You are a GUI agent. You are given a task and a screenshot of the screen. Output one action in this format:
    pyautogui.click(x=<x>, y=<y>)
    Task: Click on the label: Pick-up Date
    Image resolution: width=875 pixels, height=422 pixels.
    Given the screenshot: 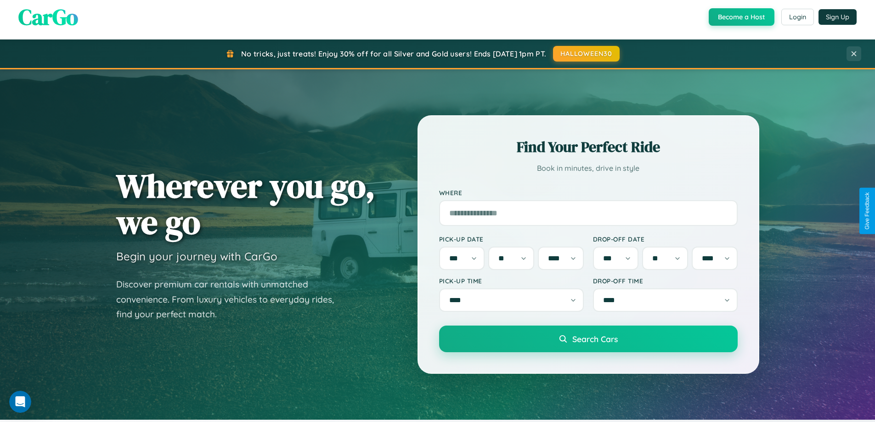 What is the action you would take?
    pyautogui.click(x=511, y=239)
    